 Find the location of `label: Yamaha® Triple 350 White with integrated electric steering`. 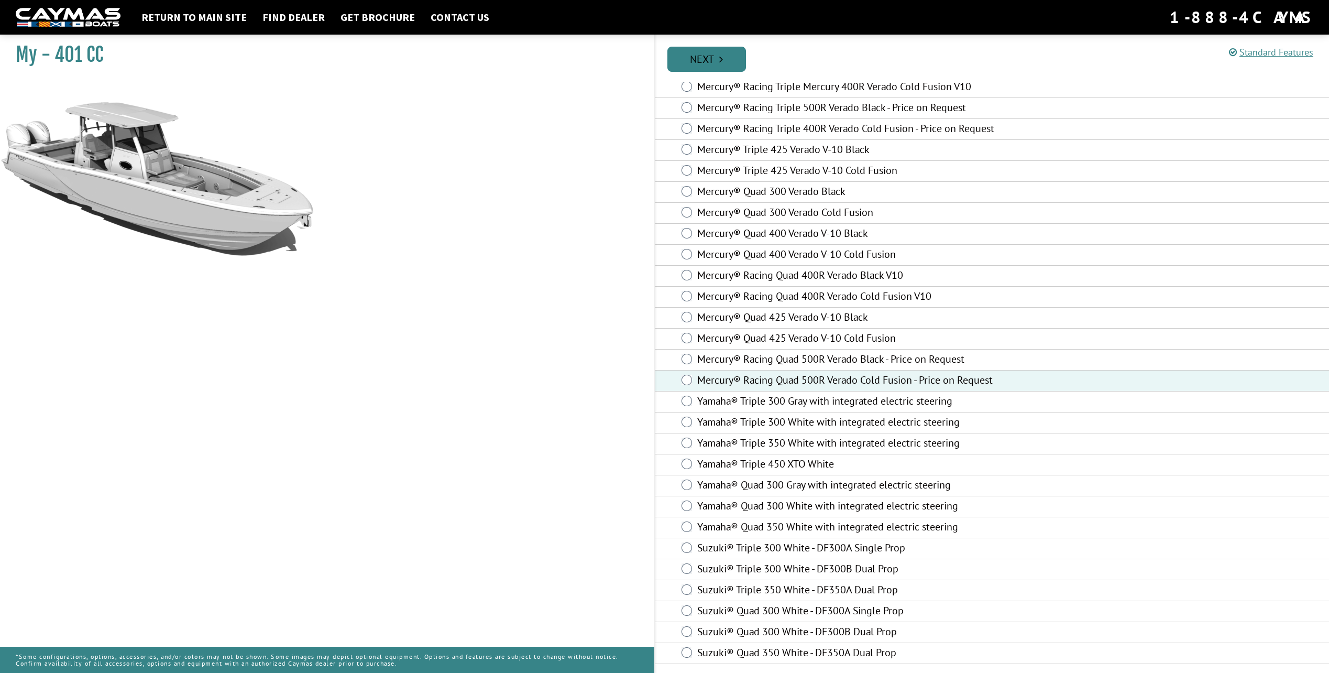

label: Yamaha® Triple 350 White with integrated electric steering is located at coordinates (887, 444).